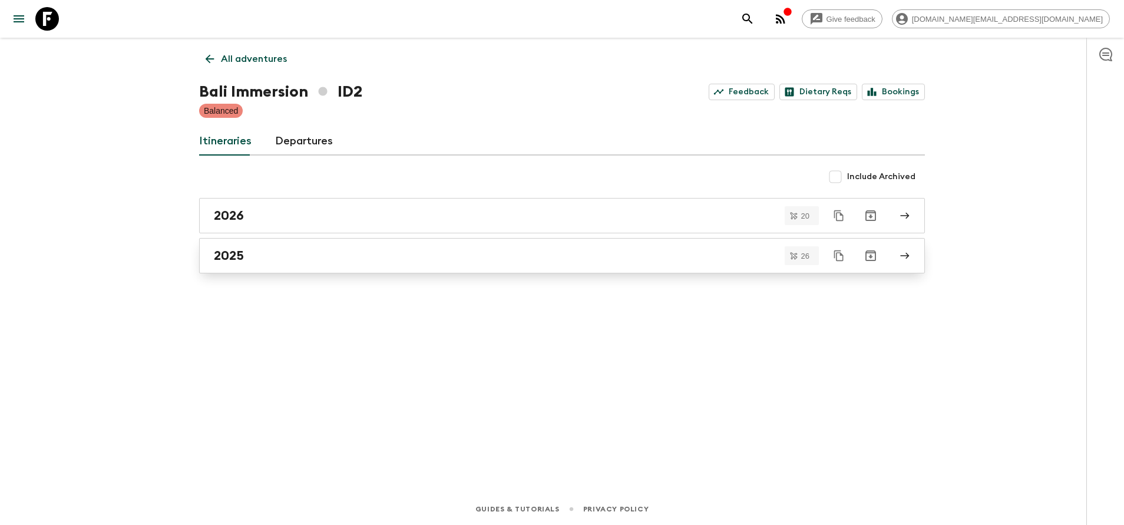 The width and height of the screenshot is (1124, 525). I want to click on p: Balanced, so click(221, 111).